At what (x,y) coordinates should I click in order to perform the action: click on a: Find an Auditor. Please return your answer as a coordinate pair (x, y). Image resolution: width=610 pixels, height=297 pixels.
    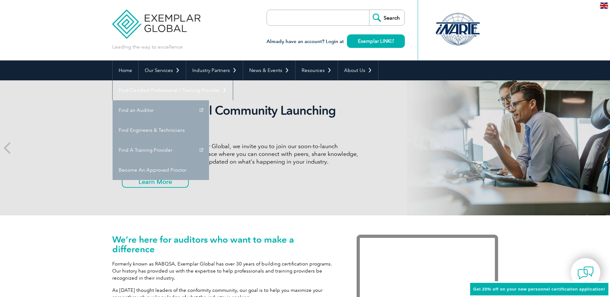
    Looking at the image, I should click on (161, 110).